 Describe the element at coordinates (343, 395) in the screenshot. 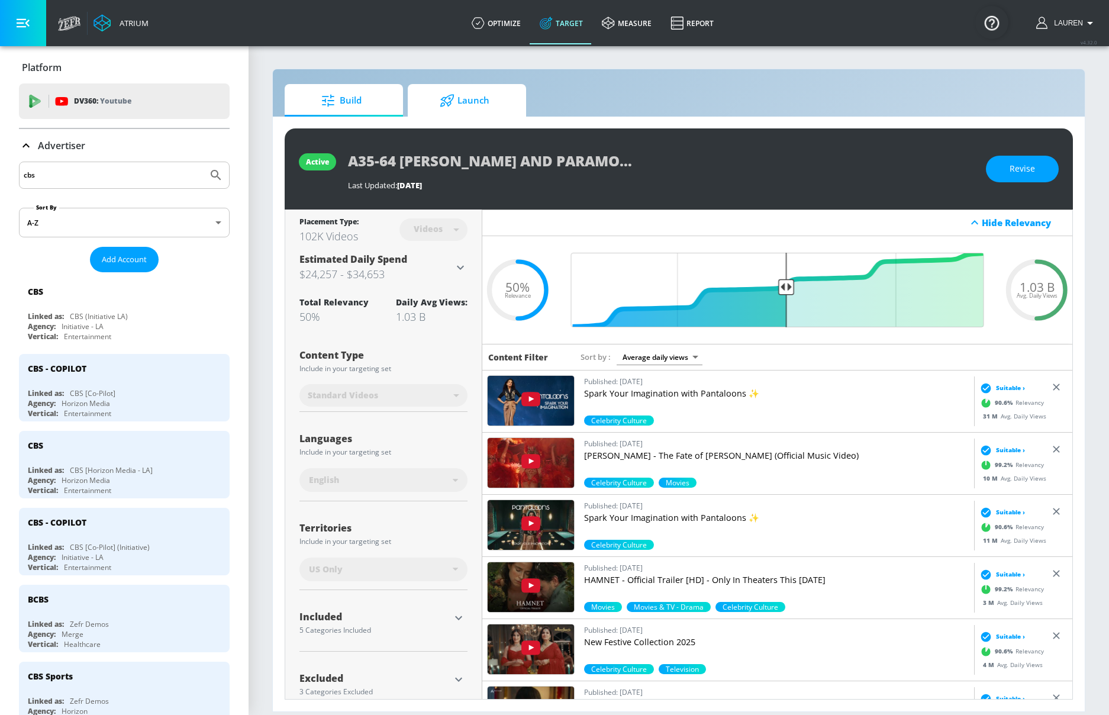

I see `span: Standard Videos` at that location.